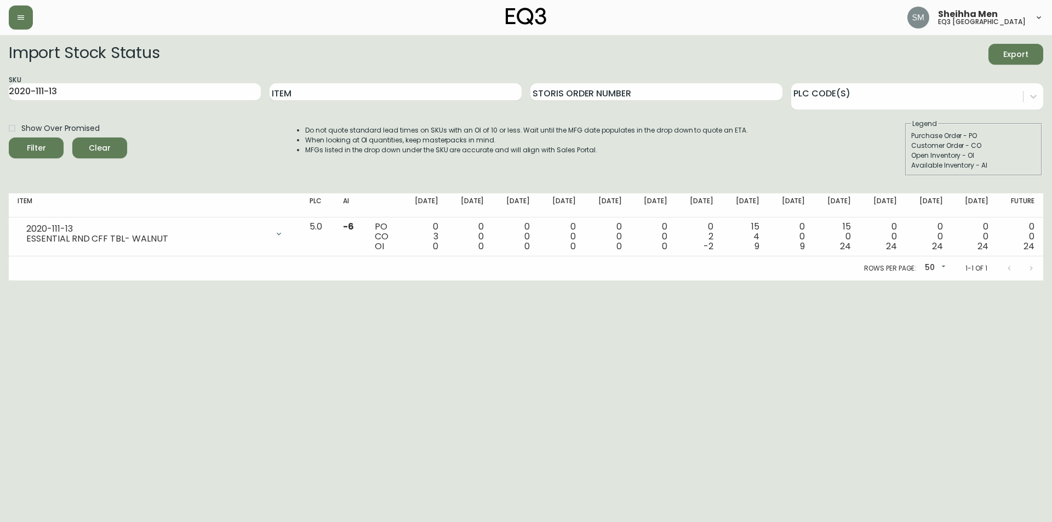 The width and height of the screenshot is (1052, 522). Describe the element at coordinates (837, 237) in the screenshot. I see `div: 15 0` at that location.